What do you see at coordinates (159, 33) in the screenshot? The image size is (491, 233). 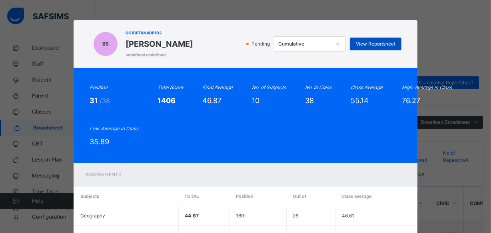 I see `span: SS1BPTANADP192` at bounding box center [159, 33].